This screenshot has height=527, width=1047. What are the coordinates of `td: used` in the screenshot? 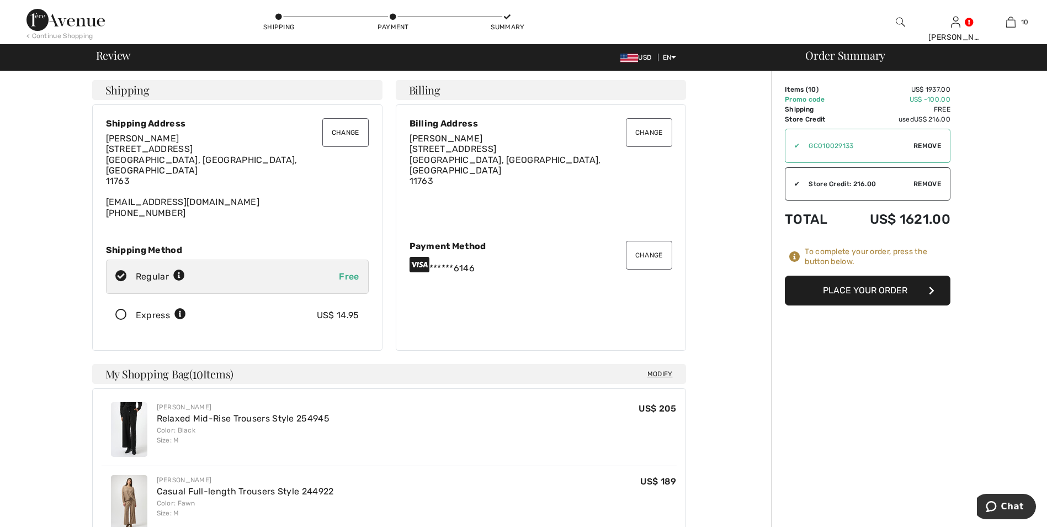 It's located at (896, 119).